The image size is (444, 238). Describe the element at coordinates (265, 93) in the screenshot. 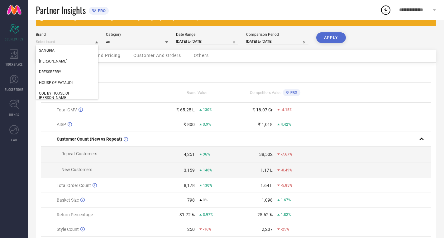

I see `span: Competitors Value` at that location.